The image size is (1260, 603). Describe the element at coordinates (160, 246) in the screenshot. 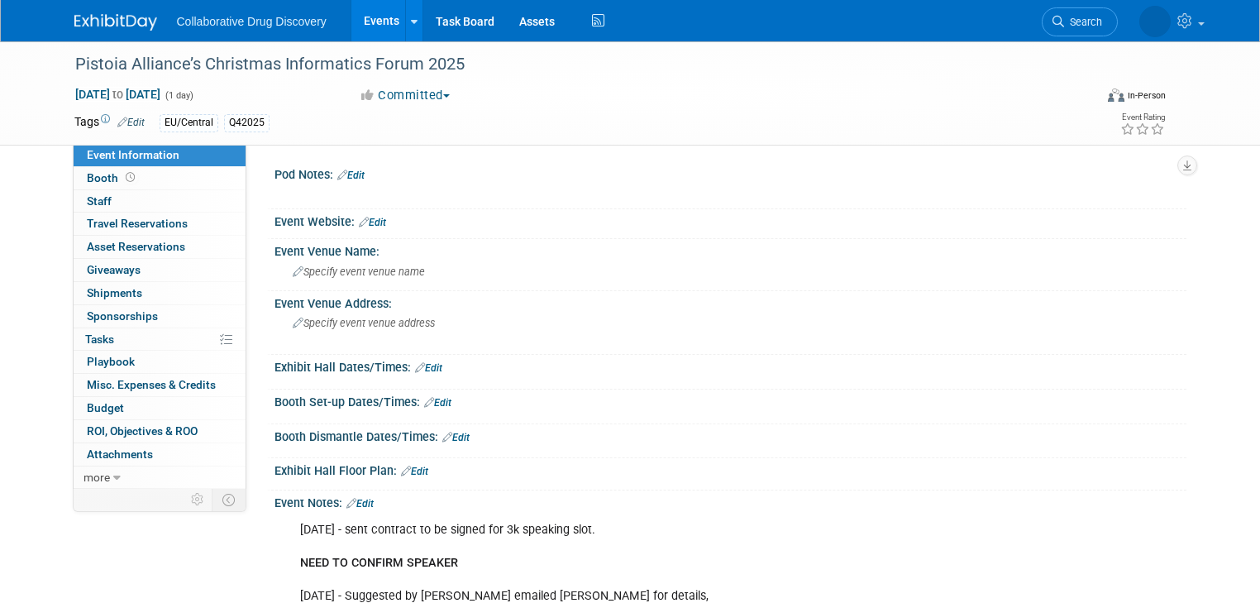

I see `a: Asset Reservations` at that location.